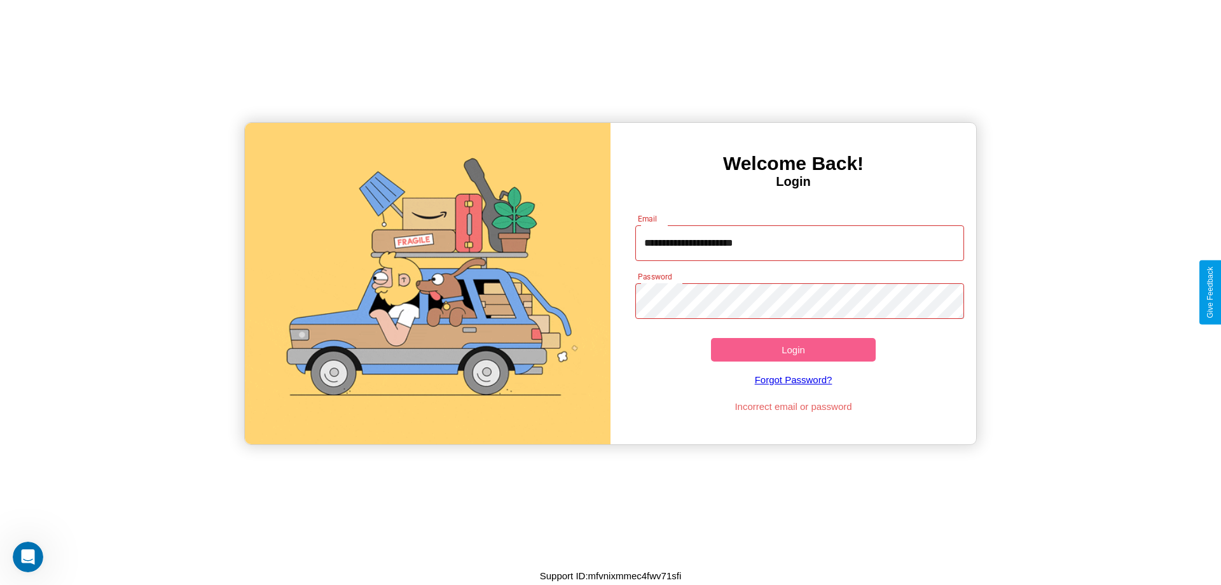  What do you see at coordinates (427, 283) in the screenshot?
I see `img: gif` at bounding box center [427, 283].